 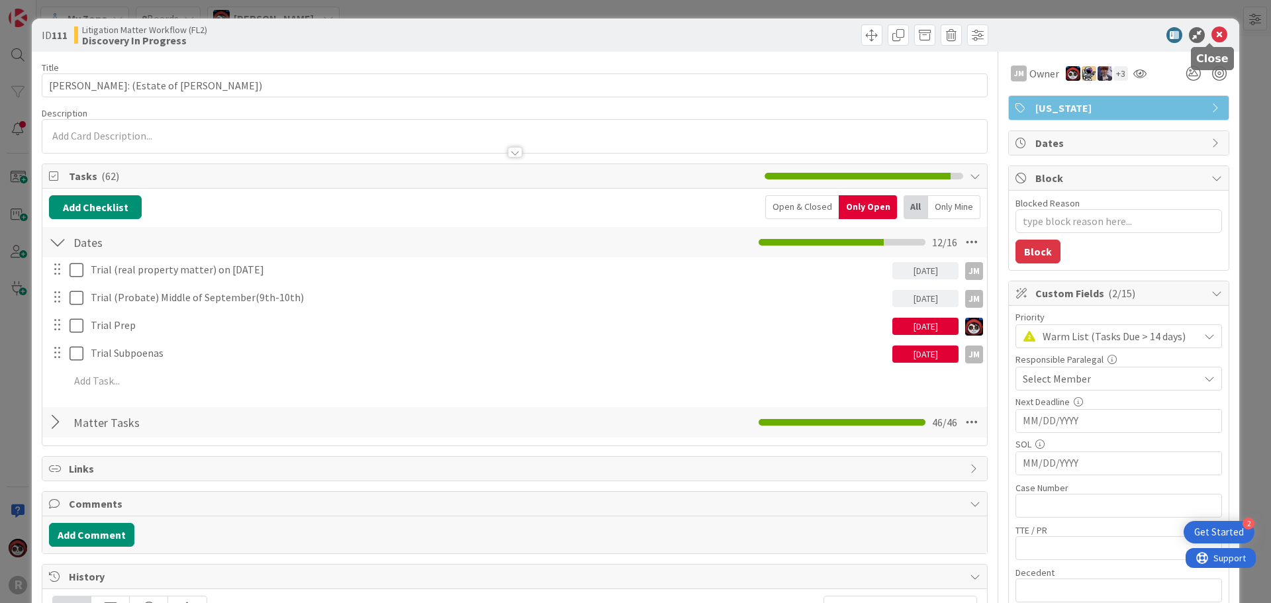 I want to click on div: Only Open, so click(x=868, y=207).